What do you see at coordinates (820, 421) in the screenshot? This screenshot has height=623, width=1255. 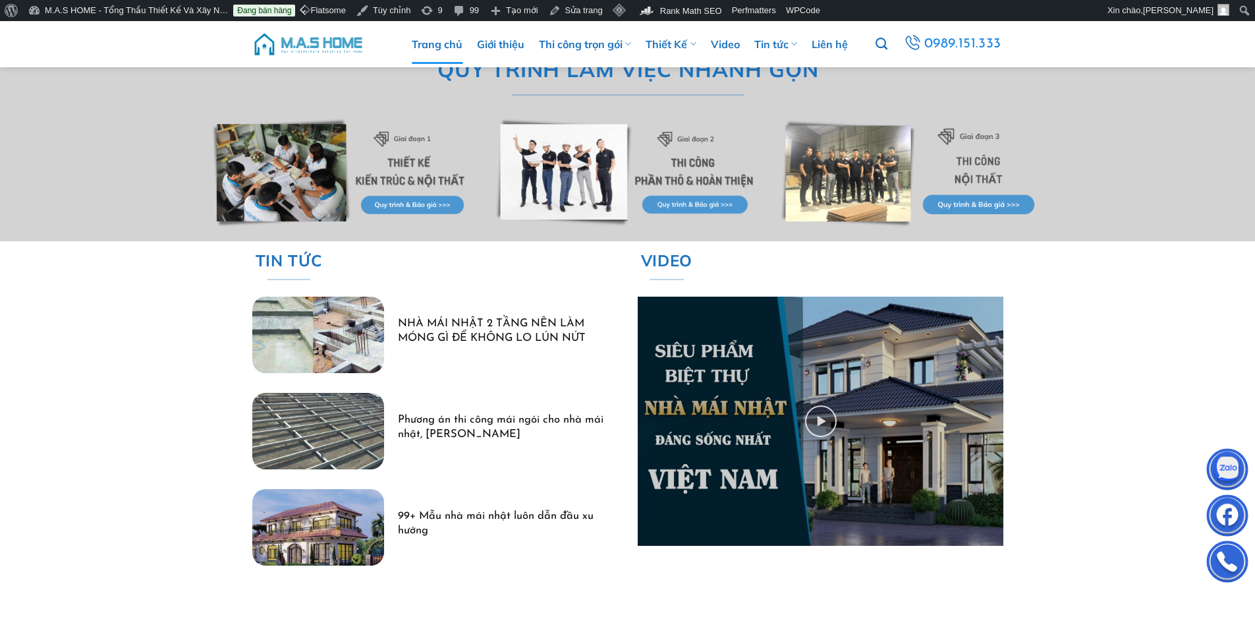 I see `img: Trang chủ 150` at bounding box center [820, 421].